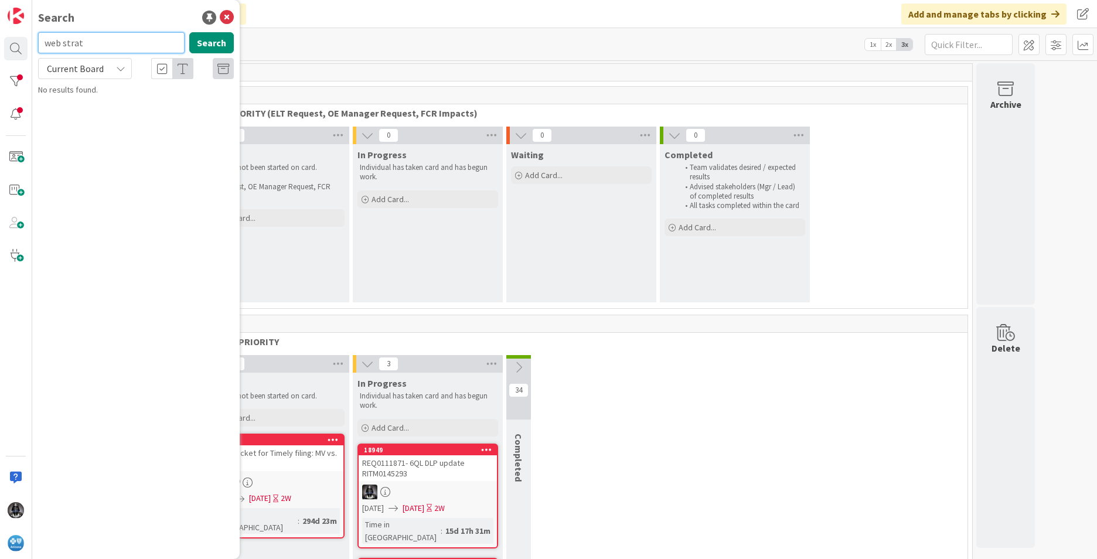 The image size is (1097, 559). I want to click on span: 2x, so click(888, 45).